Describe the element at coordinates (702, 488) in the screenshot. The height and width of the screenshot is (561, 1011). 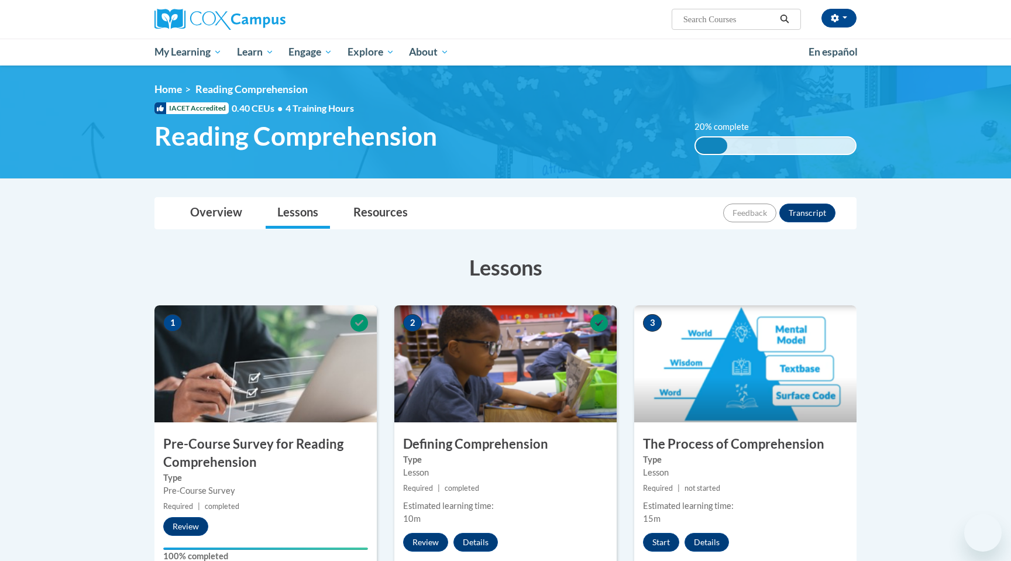
I see `span: not started` at that location.